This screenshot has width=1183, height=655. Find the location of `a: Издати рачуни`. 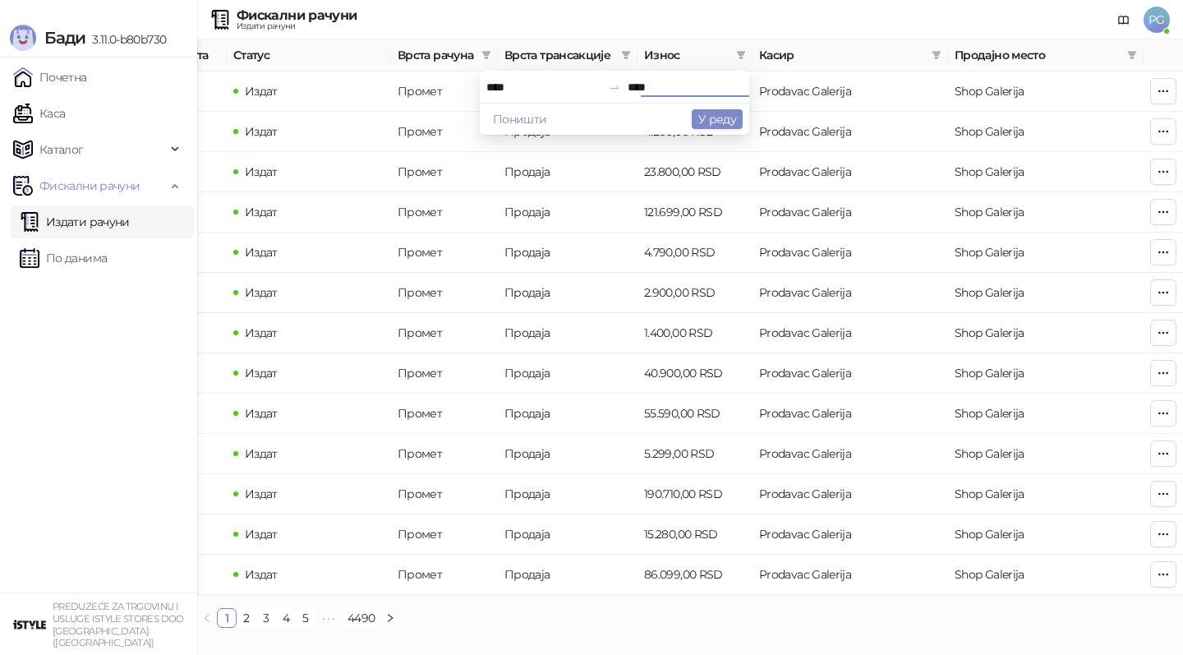

a: Издати рачуни is located at coordinates (75, 222).